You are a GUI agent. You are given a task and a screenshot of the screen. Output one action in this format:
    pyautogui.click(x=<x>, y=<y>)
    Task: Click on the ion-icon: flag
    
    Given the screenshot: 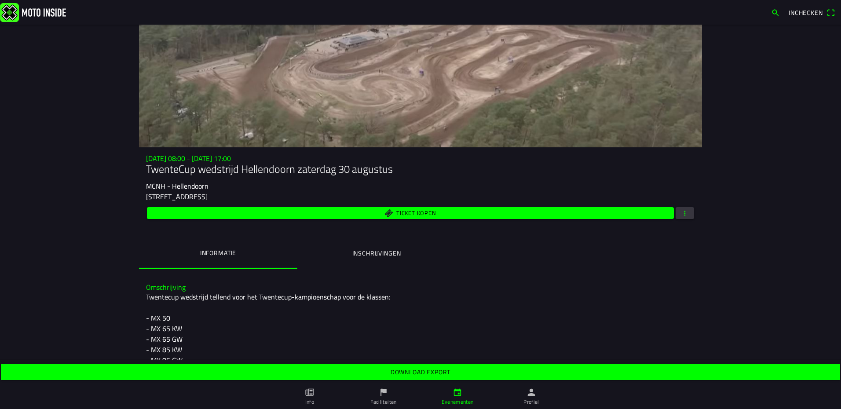 What is the action you would take?
    pyautogui.click(x=384, y=392)
    